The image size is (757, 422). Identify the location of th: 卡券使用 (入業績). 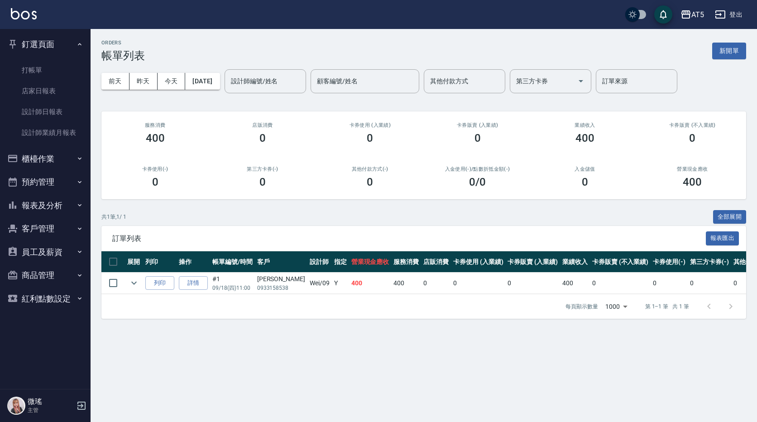
(478, 262).